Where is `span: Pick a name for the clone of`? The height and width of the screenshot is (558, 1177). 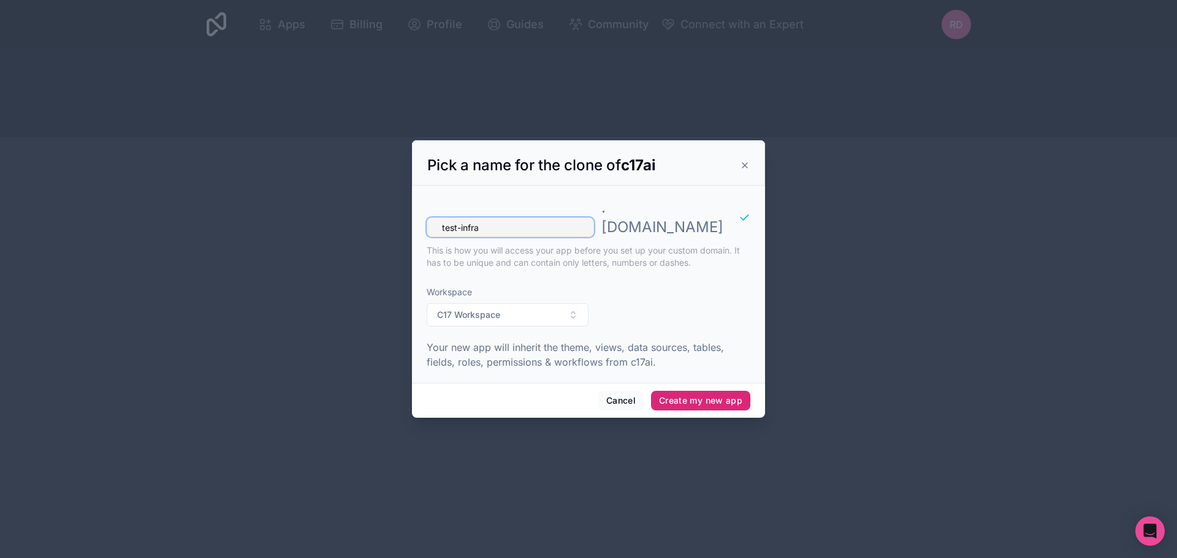
span: Pick a name for the clone of is located at coordinates (541, 165).